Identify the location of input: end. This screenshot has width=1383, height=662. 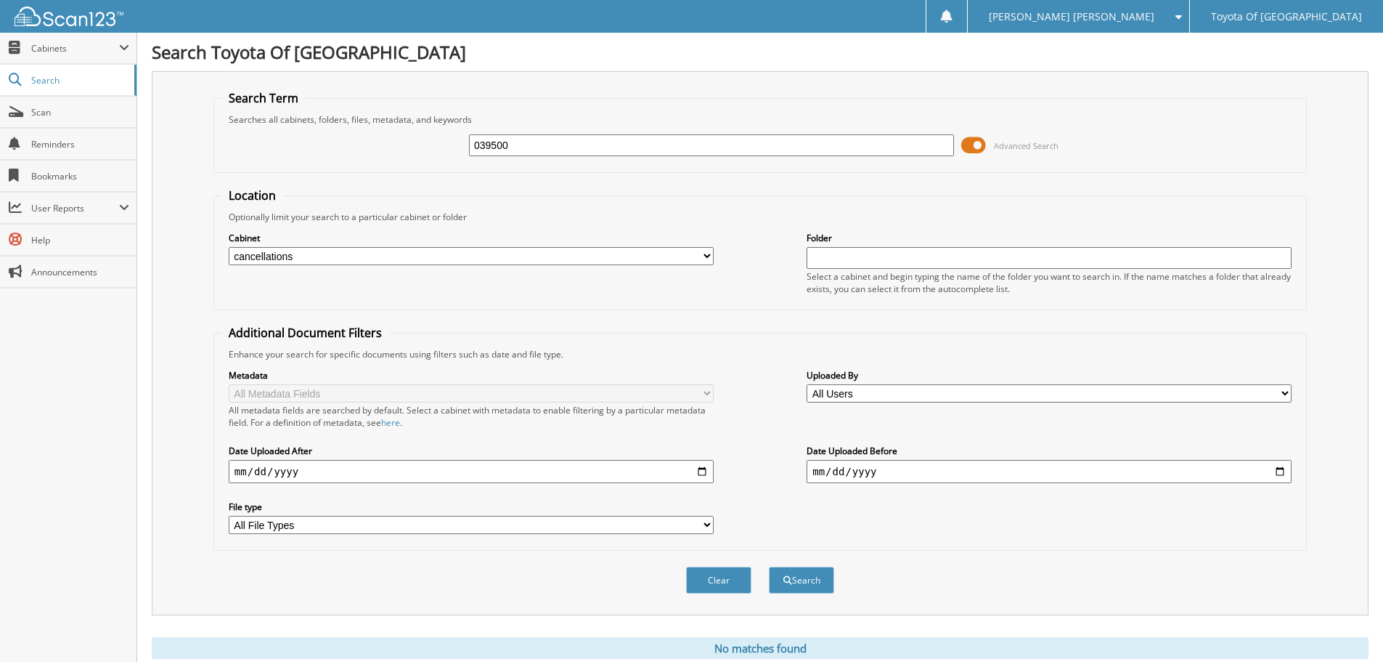
(1049, 471).